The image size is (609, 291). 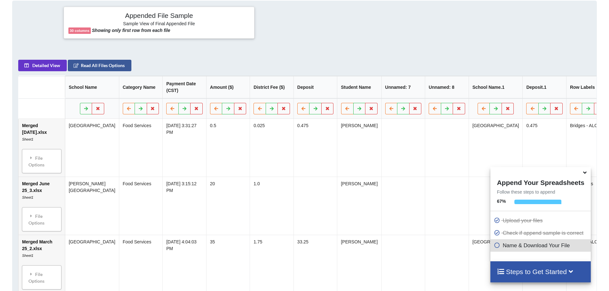 I want to click on th: Deposit, so click(x=315, y=87).